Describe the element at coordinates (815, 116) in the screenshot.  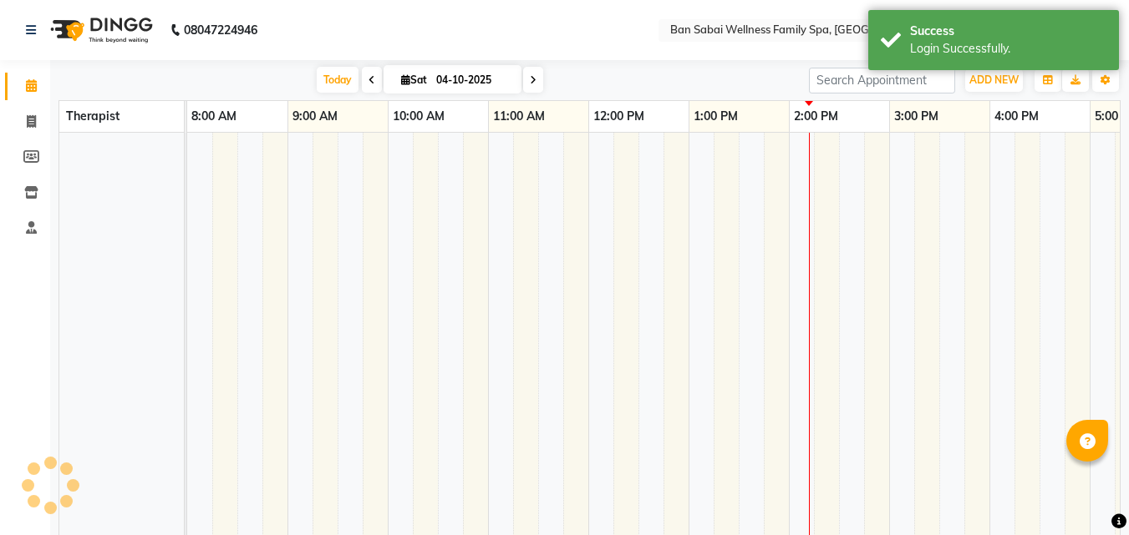
I see `a: 2:00 PM` at that location.